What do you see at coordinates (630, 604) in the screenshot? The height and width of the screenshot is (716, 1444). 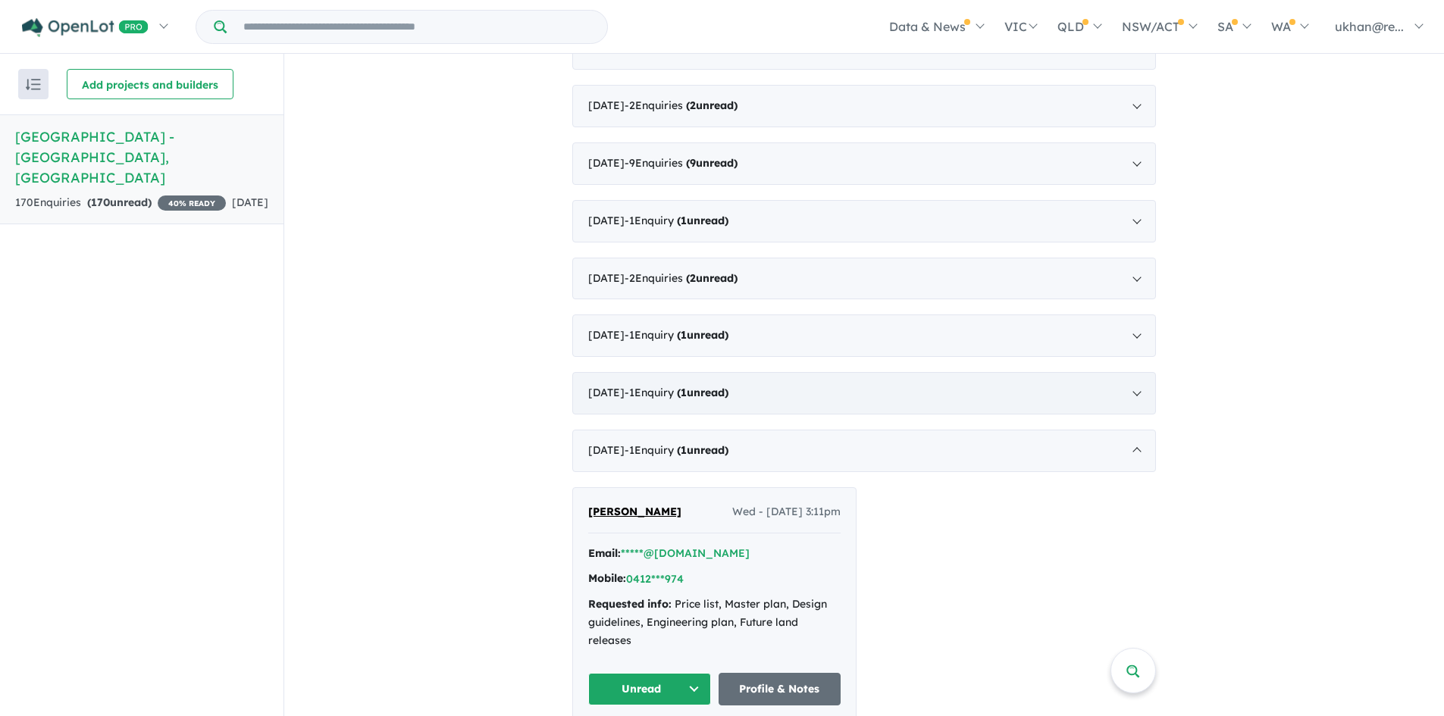 I see `strong: Requested info:` at bounding box center [630, 604].